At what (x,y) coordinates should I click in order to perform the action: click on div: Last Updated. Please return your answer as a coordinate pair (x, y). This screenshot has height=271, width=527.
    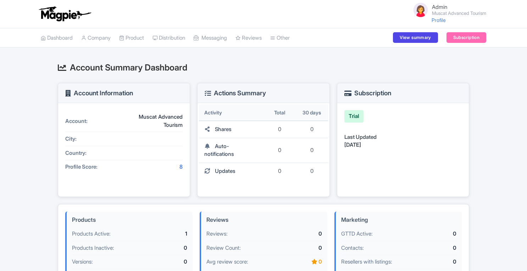
    Looking at the image, I should click on (403, 137).